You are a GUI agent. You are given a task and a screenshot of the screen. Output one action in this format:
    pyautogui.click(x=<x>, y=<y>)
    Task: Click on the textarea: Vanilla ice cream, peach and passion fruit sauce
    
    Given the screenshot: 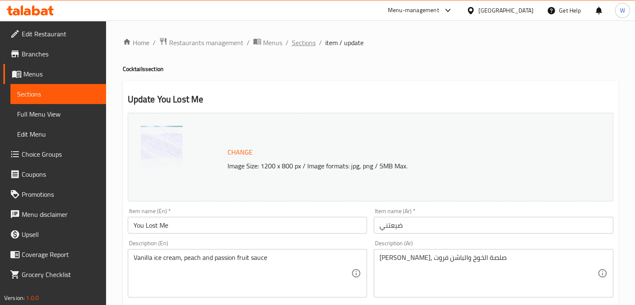 What is the action you would take?
    pyautogui.click(x=243, y=273)
    